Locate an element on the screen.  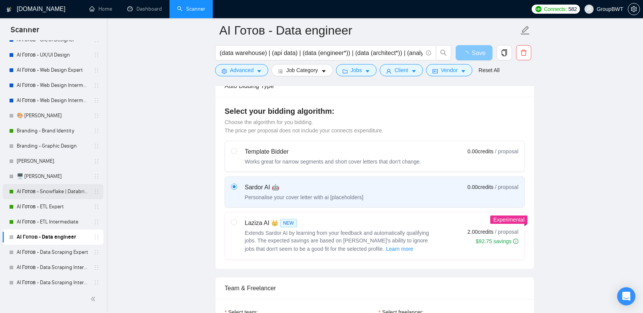
a: Branding - Graphic Design is located at coordinates (53, 146).